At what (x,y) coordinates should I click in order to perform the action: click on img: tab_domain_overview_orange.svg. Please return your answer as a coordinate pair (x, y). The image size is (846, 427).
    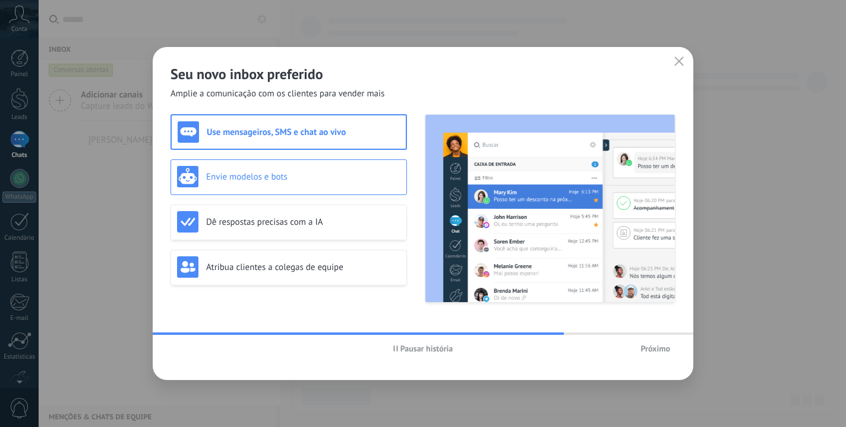
    Looking at the image, I should click on (55, 74).